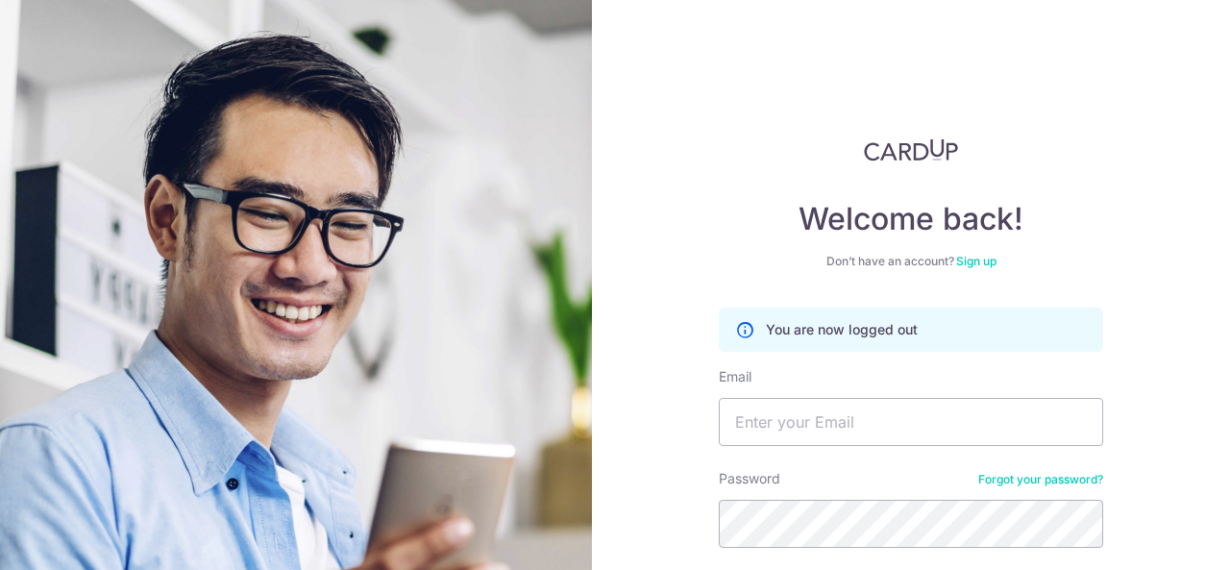  I want to click on a: Forgot your password?, so click(1041, 480).